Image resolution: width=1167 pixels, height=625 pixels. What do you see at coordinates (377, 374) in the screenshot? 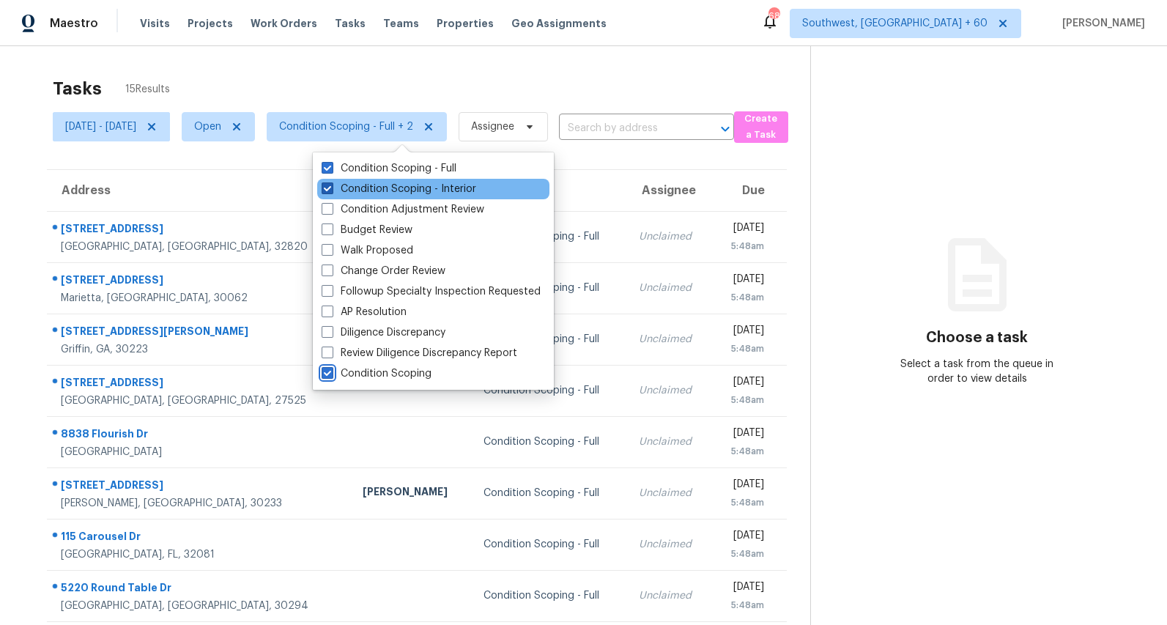
I see `label: Condition Scoping` at bounding box center [377, 374].